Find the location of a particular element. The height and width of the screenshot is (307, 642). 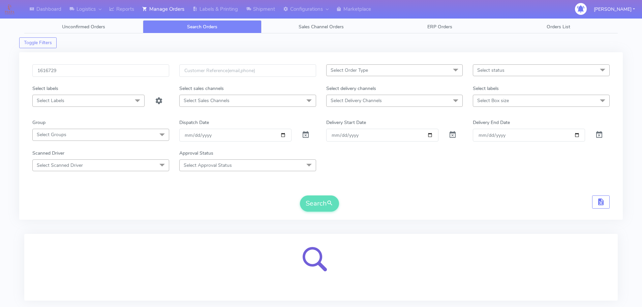

label: Select sales channels is located at coordinates (202, 88).